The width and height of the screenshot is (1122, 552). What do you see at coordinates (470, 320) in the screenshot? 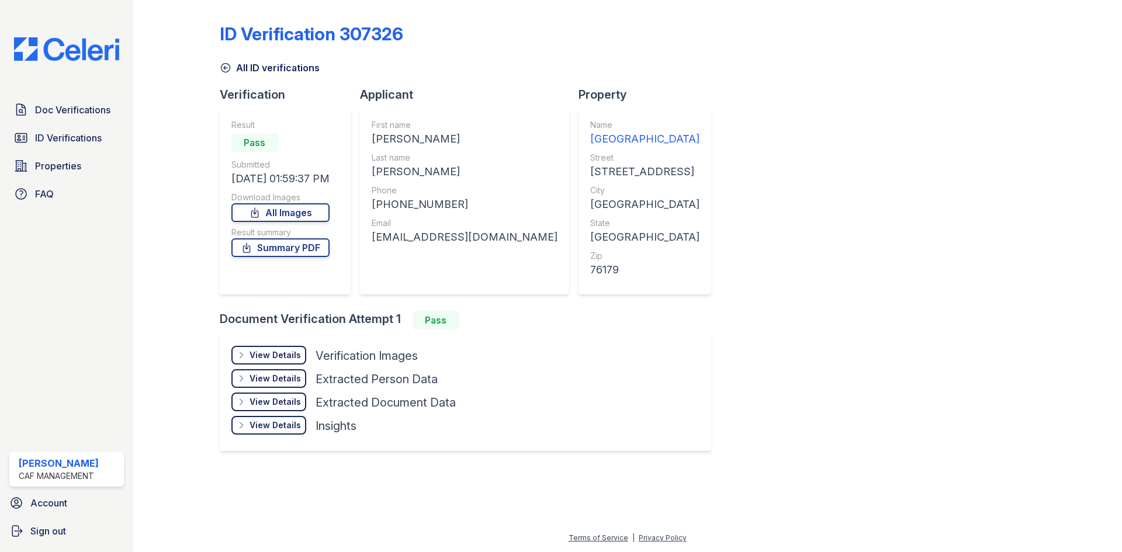
I see `div: Document Verification Attempt 1` at bounding box center [470, 320].